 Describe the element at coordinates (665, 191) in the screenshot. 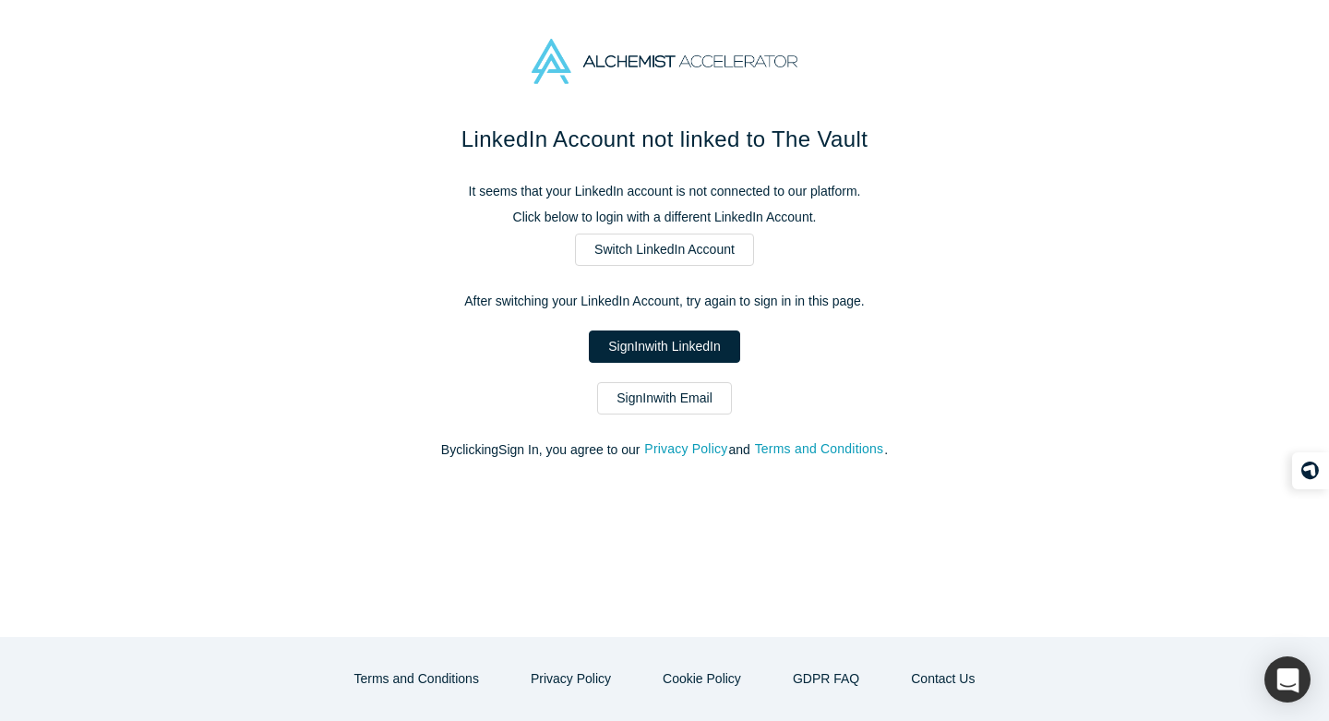

I see `p: It seems that your LinkedIn account is not connected to our platform.` at that location.